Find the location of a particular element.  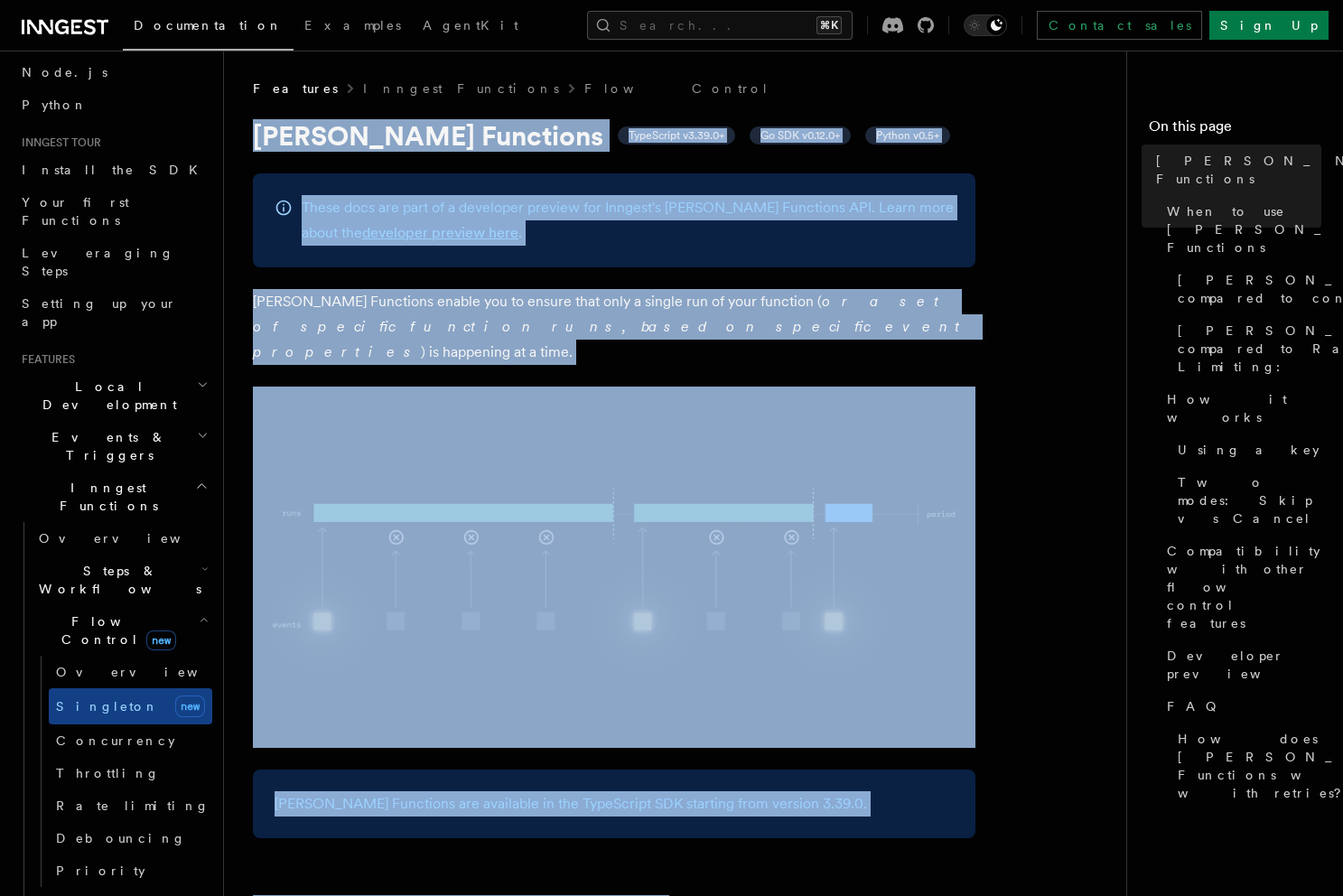

a: Throttling is located at coordinates (130, 773).